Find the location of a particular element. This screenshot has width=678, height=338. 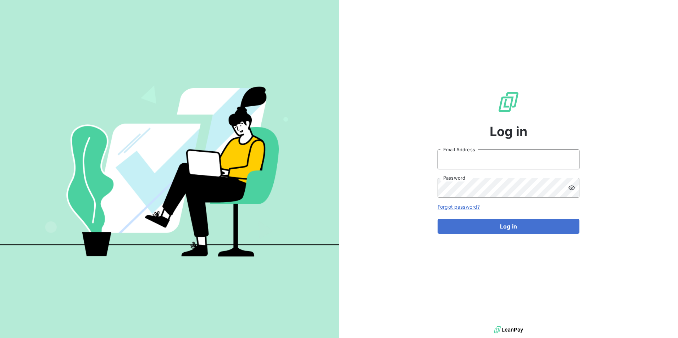

input: placeholder is located at coordinates (508, 160).